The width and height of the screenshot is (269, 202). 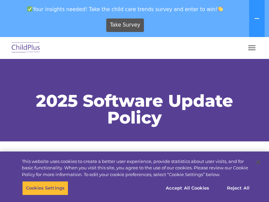 I want to click on span: Take Survey, so click(x=125, y=25).